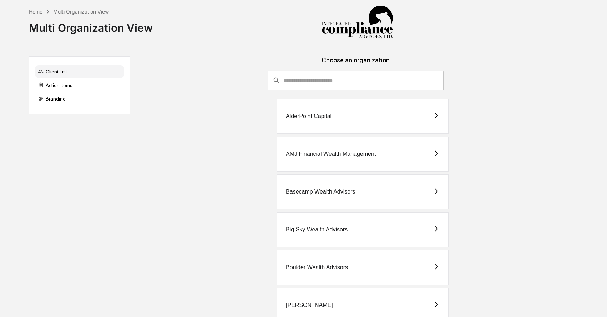 This screenshot has height=317, width=607. What do you see at coordinates (357, 22) in the screenshot?
I see `img: Integrated Compliance Advisors` at bounding box center [357, 22].